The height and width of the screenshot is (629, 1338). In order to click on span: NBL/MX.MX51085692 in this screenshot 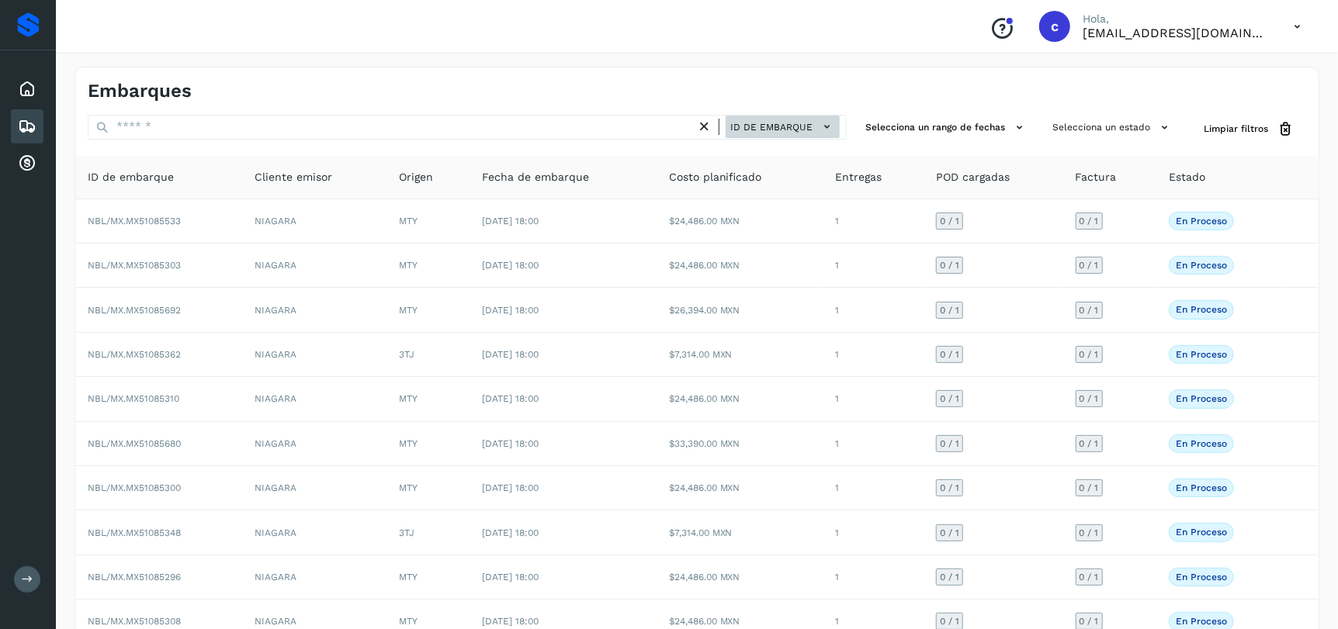, I will do `click(134, 310)`.